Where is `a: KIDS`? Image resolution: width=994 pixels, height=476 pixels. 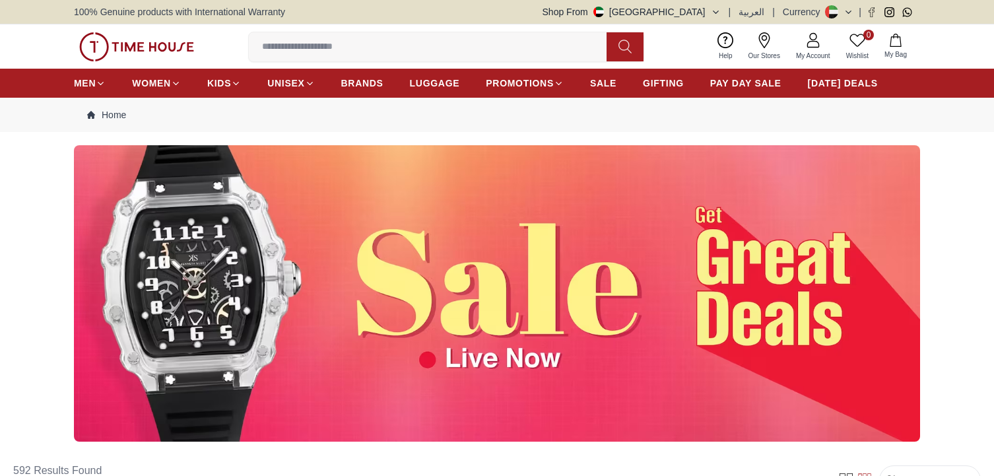 a: KIDS is located at coordinates (224, 83).